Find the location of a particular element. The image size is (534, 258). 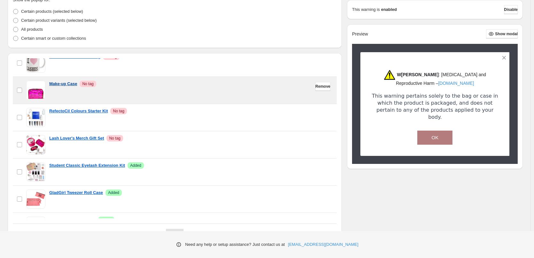

p: Make-up Case is located at coordinates (63, 84).